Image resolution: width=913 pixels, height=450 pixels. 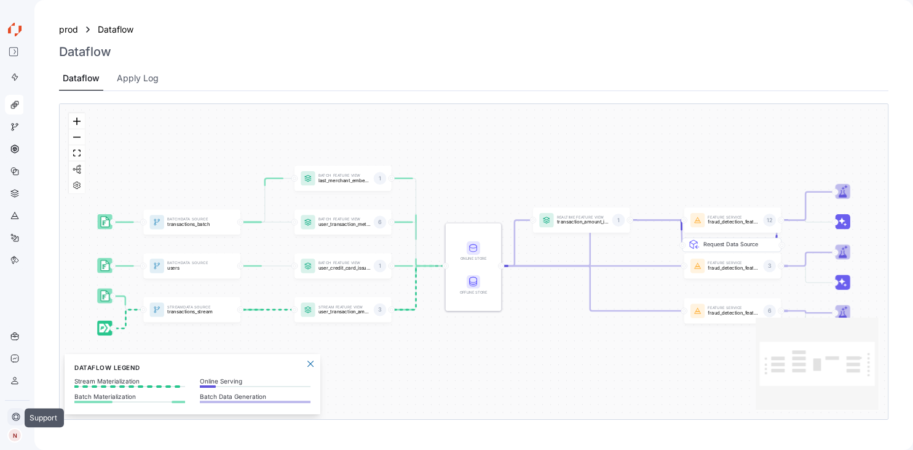 What do you see at coordinates (125, 319) in the screenshot?
I see `g: Edge from dataSource:transactions_stream_stream_source to dataSource:transactions_stream` at bounding box center [125, 319].